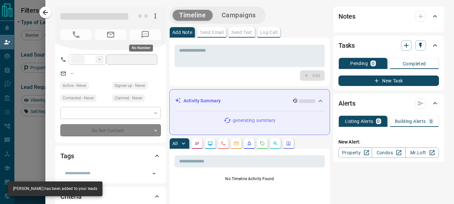 The width and height of the screenshot is (454, 204). I want to click on p: Completed, so click(414, 64).